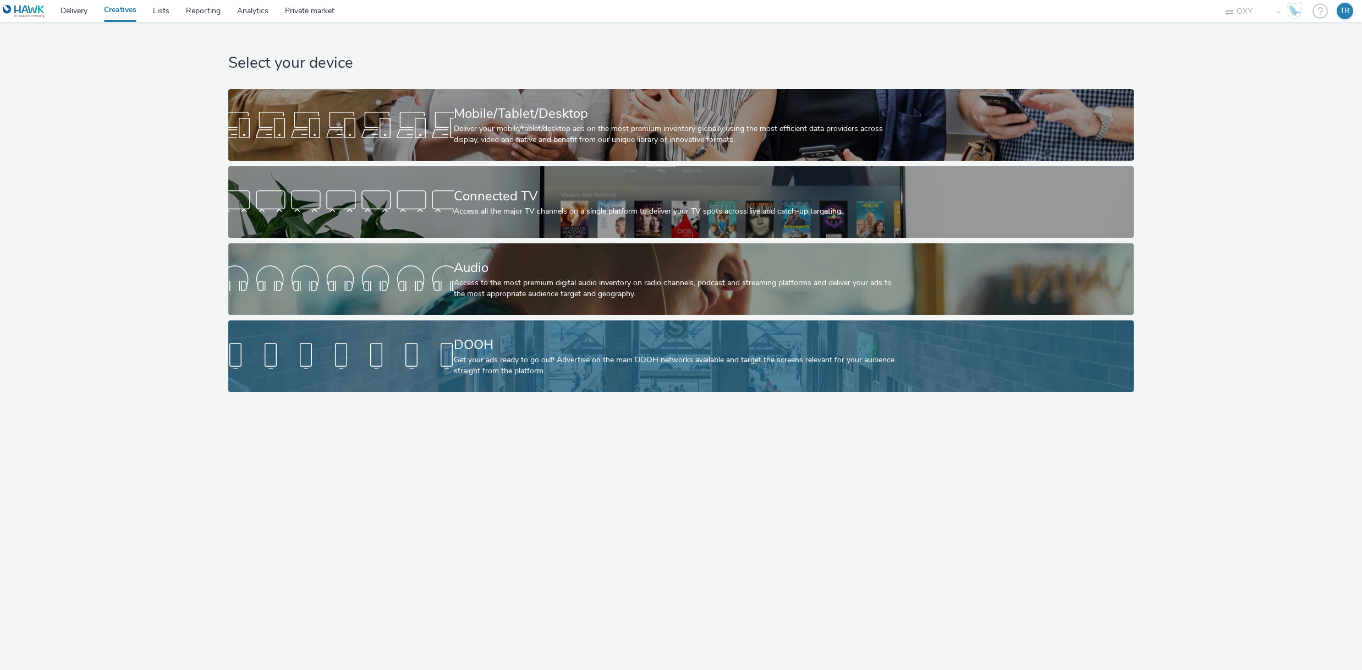 Image resolution: width=1362 pixels, height=670 pixels. I want to click on a: Mobile/Tablet/DesktopDeliver your mobile/tablet/desktop ads on the most premium inventory globall..., so click(681, 125).